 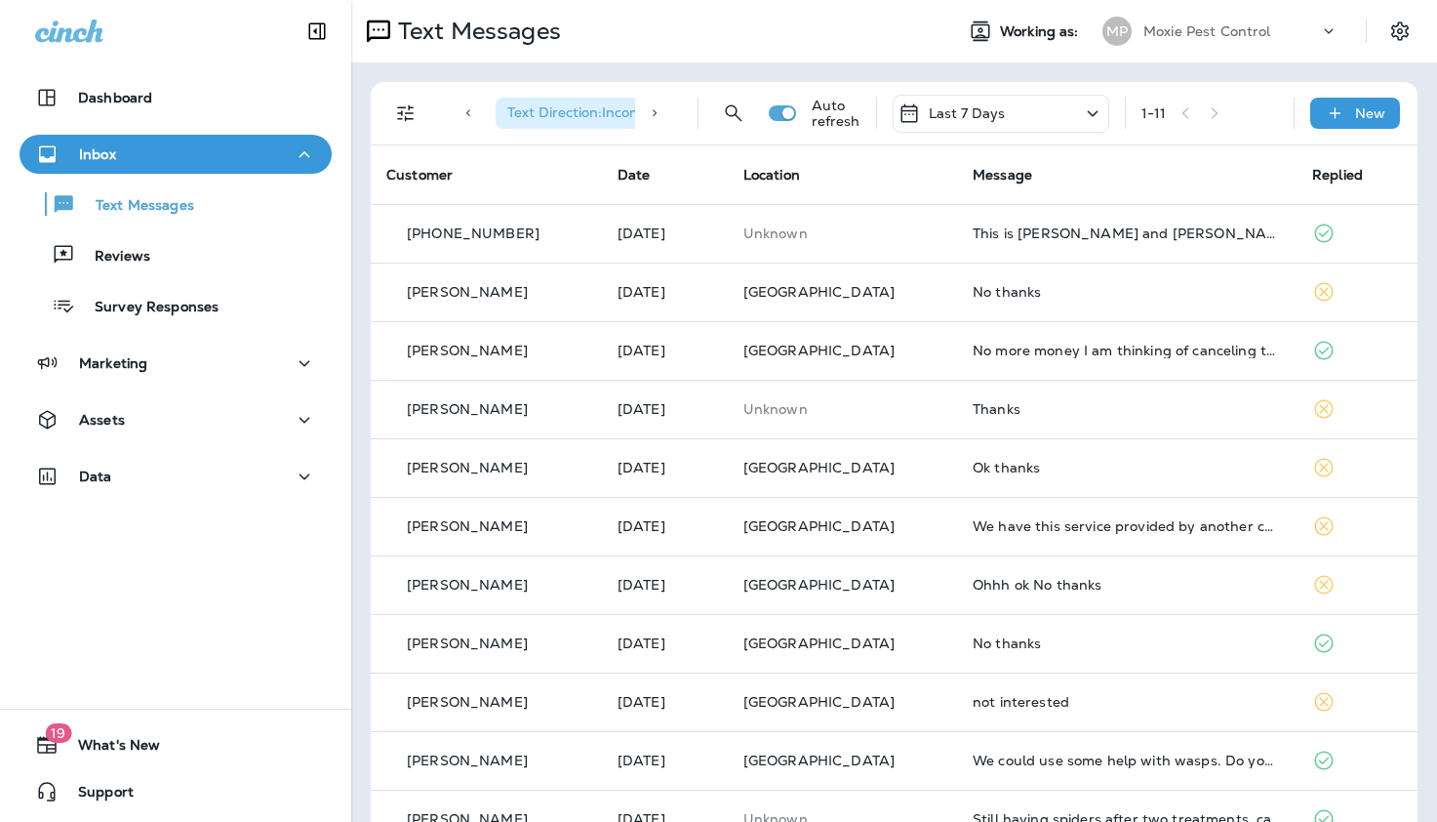 What do you see at coordinates (665, 233) in the screenshot?
I see `p: Aug 26, 2025 01:58 PM` at bounding box center [665, 233].